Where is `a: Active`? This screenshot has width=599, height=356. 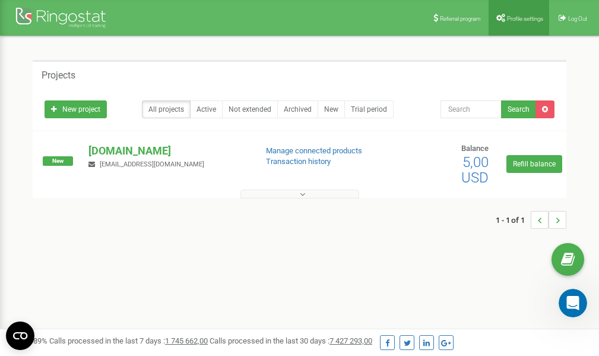 a: Active is located at coordinates (206, 109).